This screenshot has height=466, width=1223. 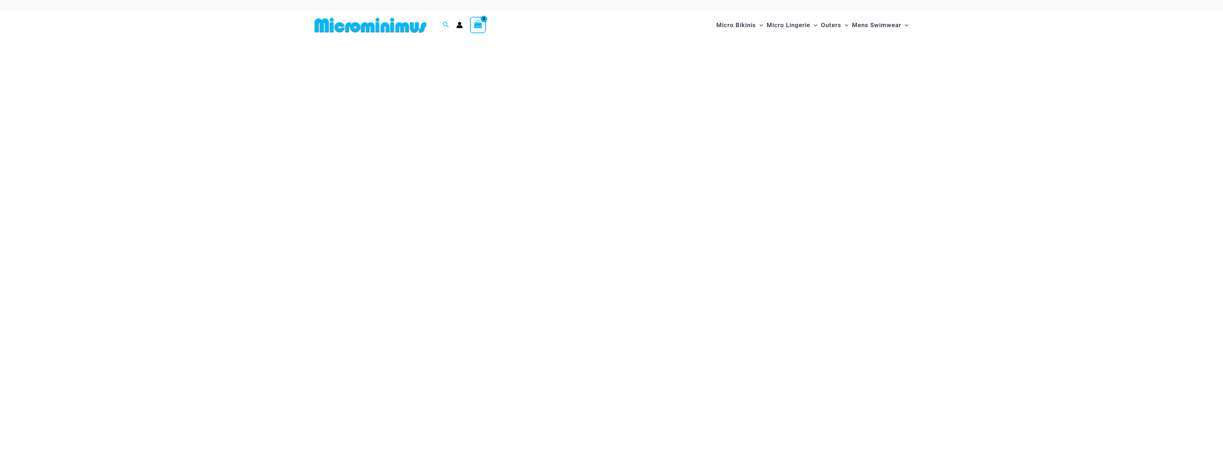 What do you see at coordinates (446, 25) in the screenshot?
I see `a: Search icon link` at bounding box center [446, 25].